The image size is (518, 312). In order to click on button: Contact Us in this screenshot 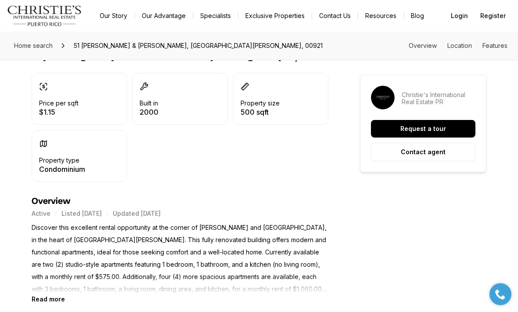, I will do `click(335, 16)`.